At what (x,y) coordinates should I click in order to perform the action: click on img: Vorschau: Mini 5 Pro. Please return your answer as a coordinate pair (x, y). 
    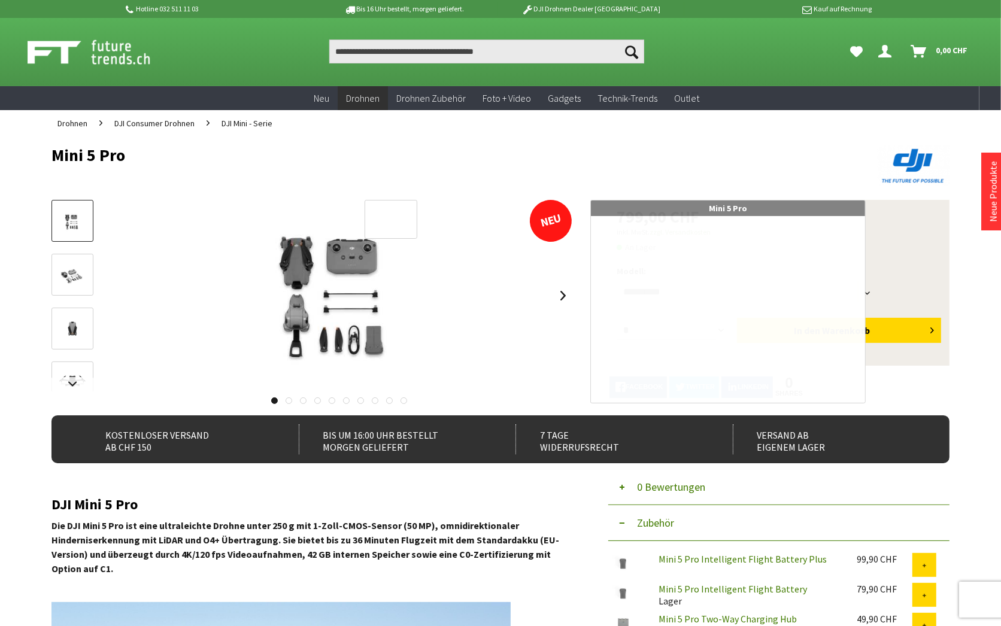
    Looking at the image, I should click on (72, 222).